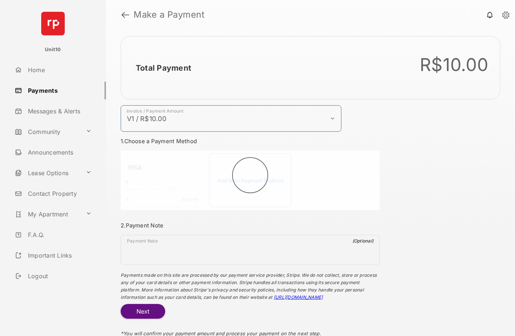 The height and width of the screenshot is (336, 515). Describe the element at coordinates (59, 90) in the screenshot. I see `a: Payments` at that location.